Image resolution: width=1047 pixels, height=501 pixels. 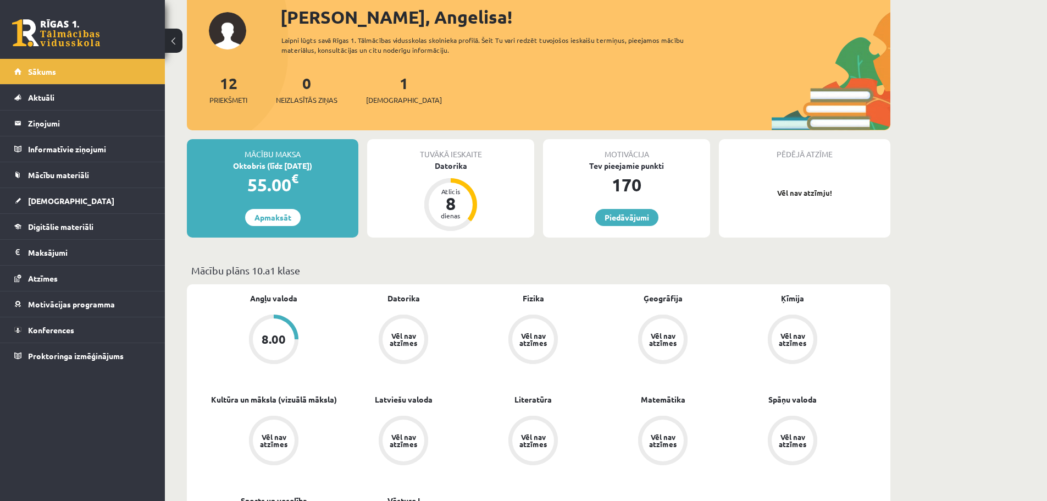 I want to click on a: Fizika, so click(x=533, y=298).